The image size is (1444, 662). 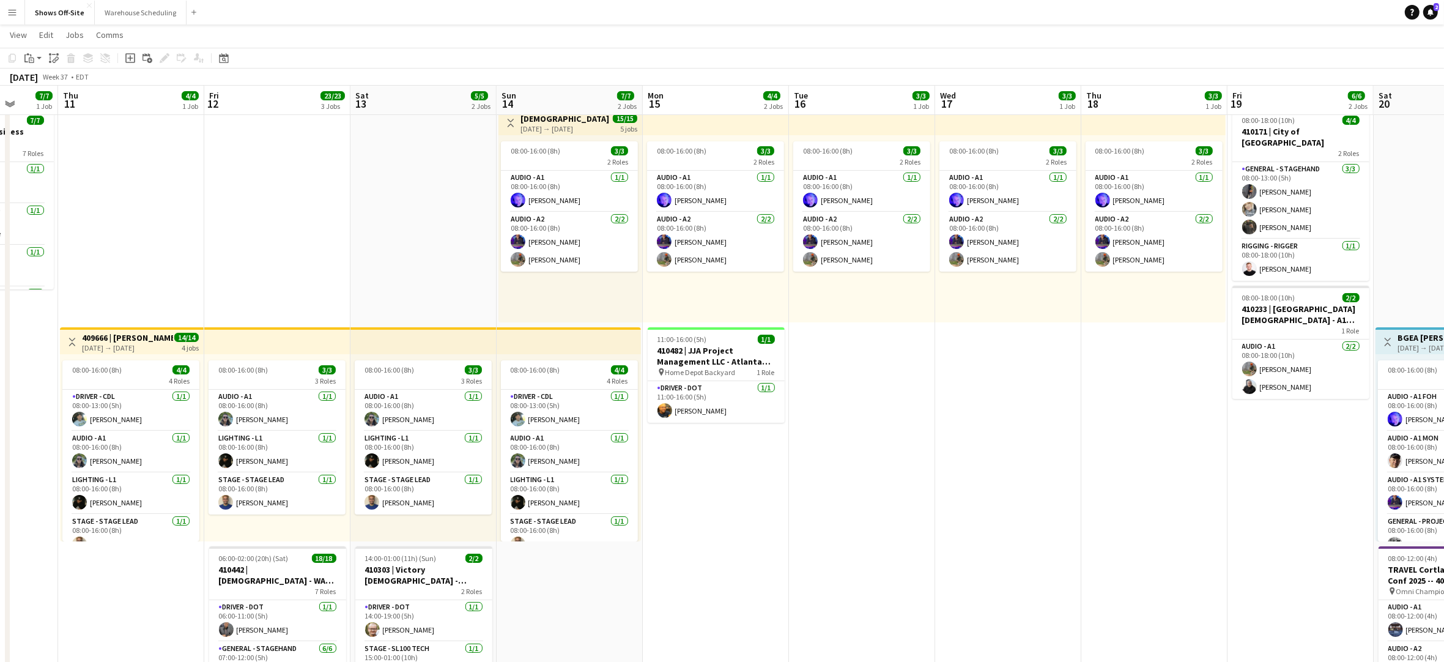 What do you see at coordinates (109, 35) in the screenshot?
I see `span: Comms` at bounding box center [109, 35].